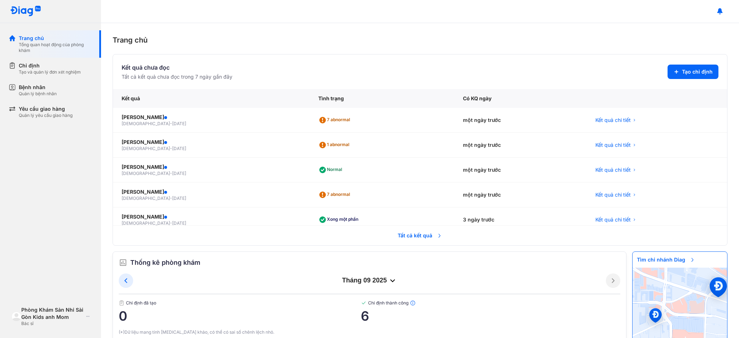 The height and width of the screenshot is (338, 739). What do you see at coordinates (45, 116) in the screenshot?
I see `div: Quản lý yêu cầu giao hàng` at bounding box center [45, 116].